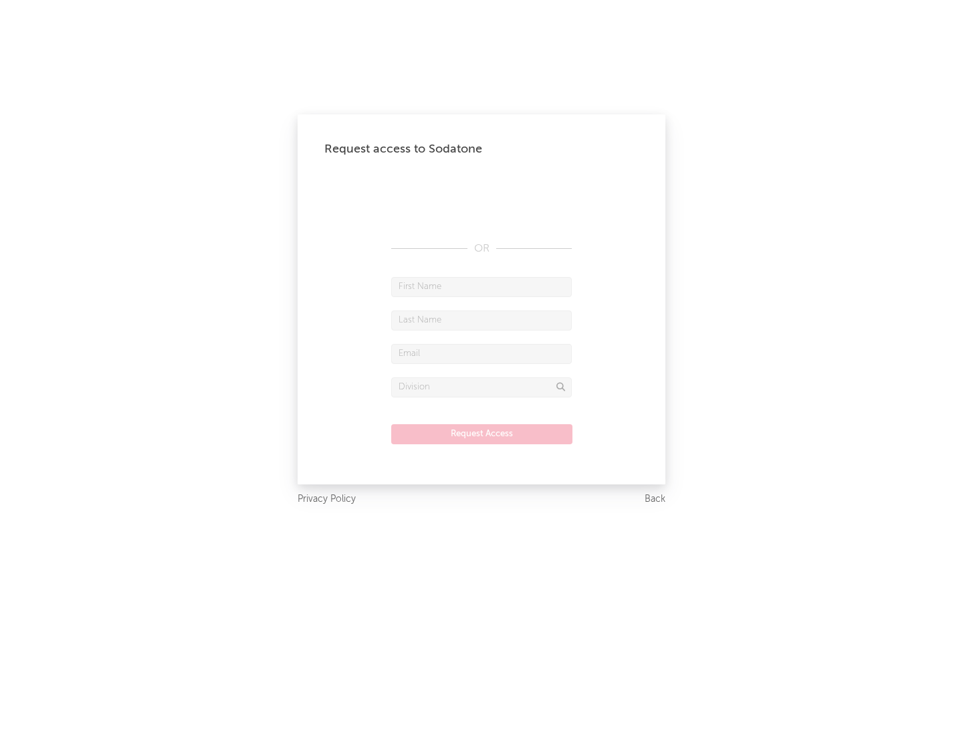  What do you see at coordinates (326, 499) in the screenshot?
I see `a: Privacy Policy` at bounding box center [326, 499].